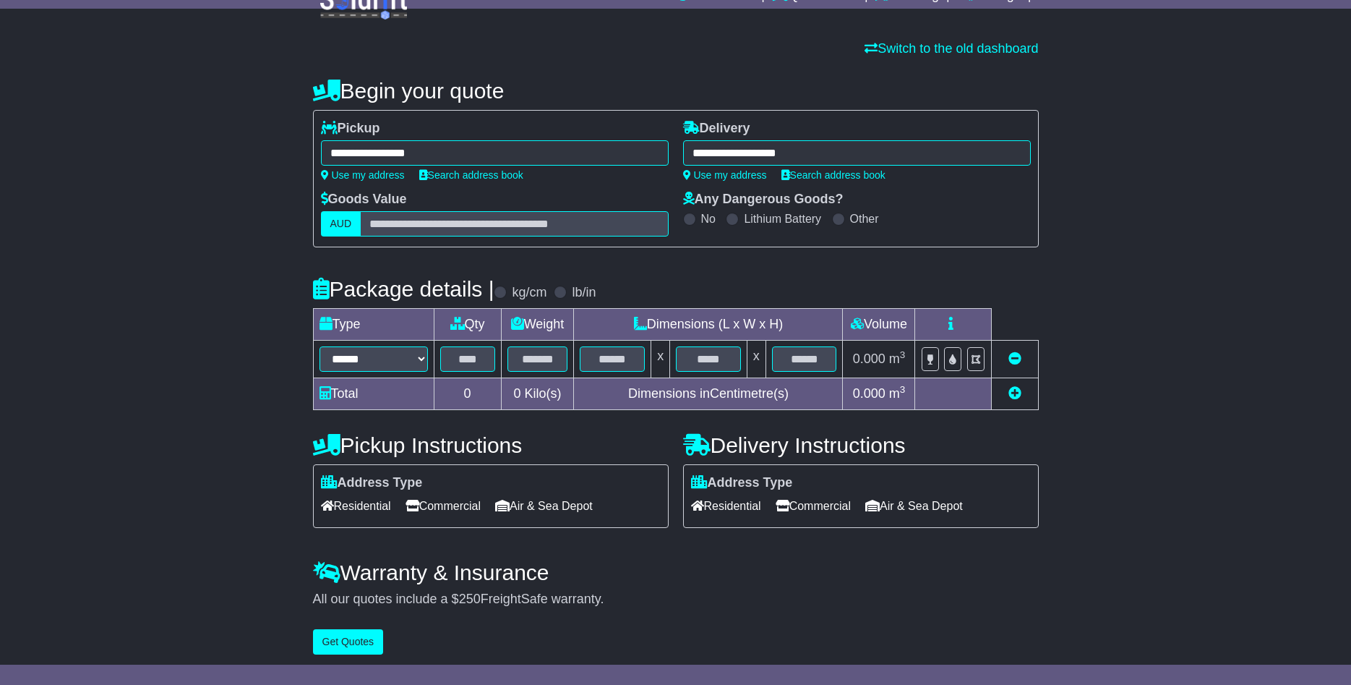 The width and height of the screenshot is (1351, 685). I want to click on label: kg/cm, so click(529, 293).